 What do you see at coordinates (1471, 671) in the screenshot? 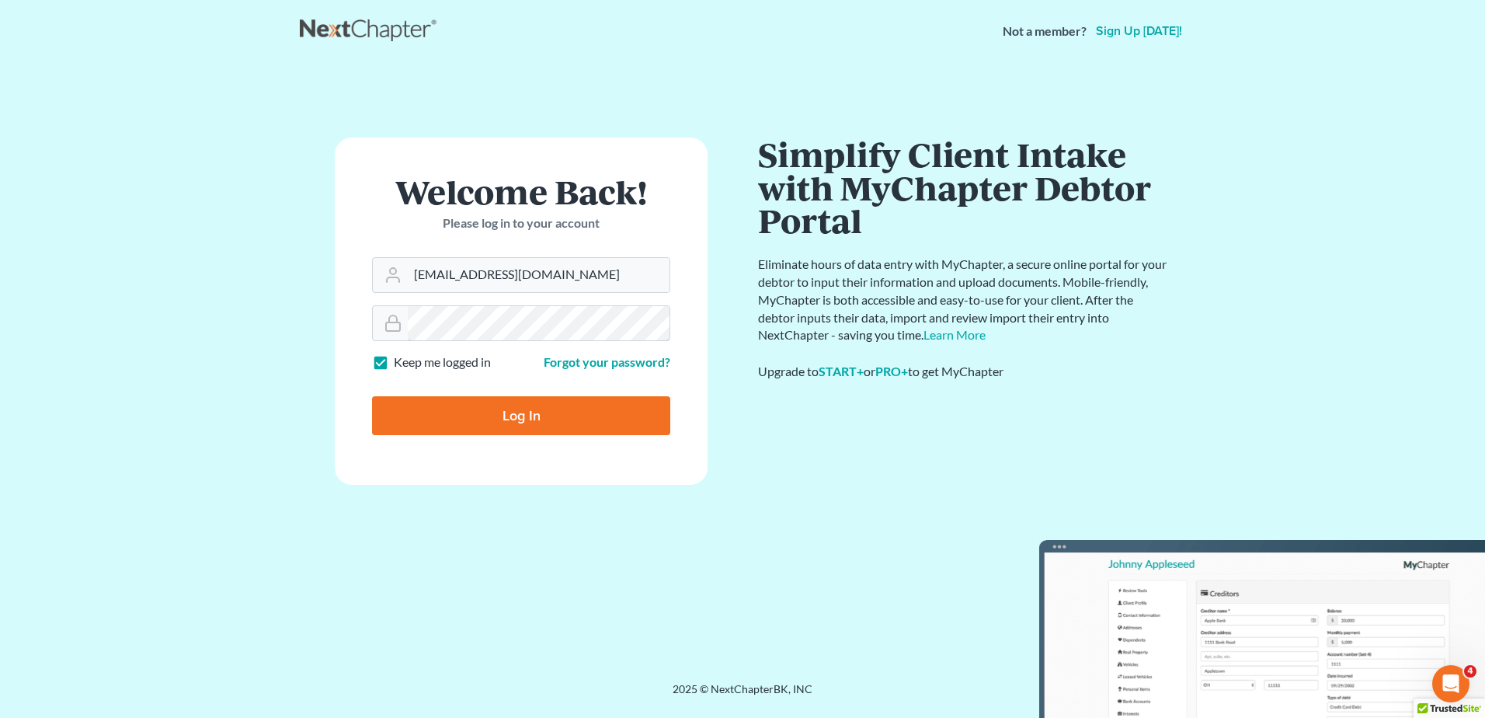
I see `span: 4` at bounding box center [1471, 671].